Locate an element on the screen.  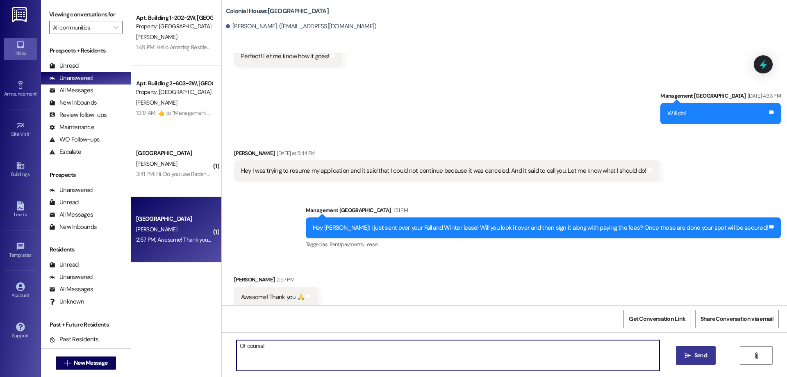
div: Unknown is located at coordinates (66, 301).